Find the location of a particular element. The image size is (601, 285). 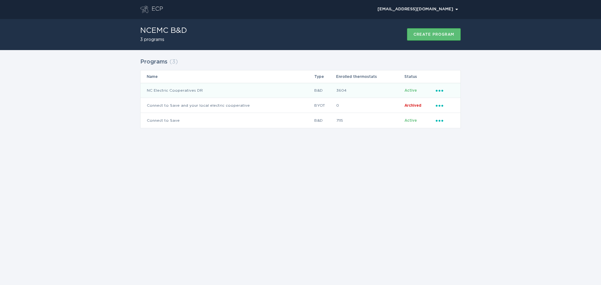

button: Go to dashboard is located at coordinates (144, 9).